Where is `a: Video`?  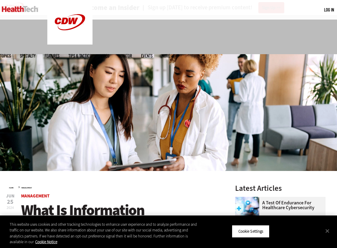 a: Video is located at coordinates (105, 56).